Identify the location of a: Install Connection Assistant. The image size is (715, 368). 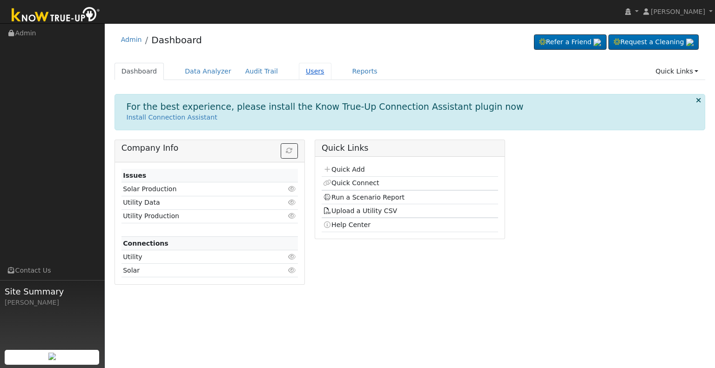
(172, 117).